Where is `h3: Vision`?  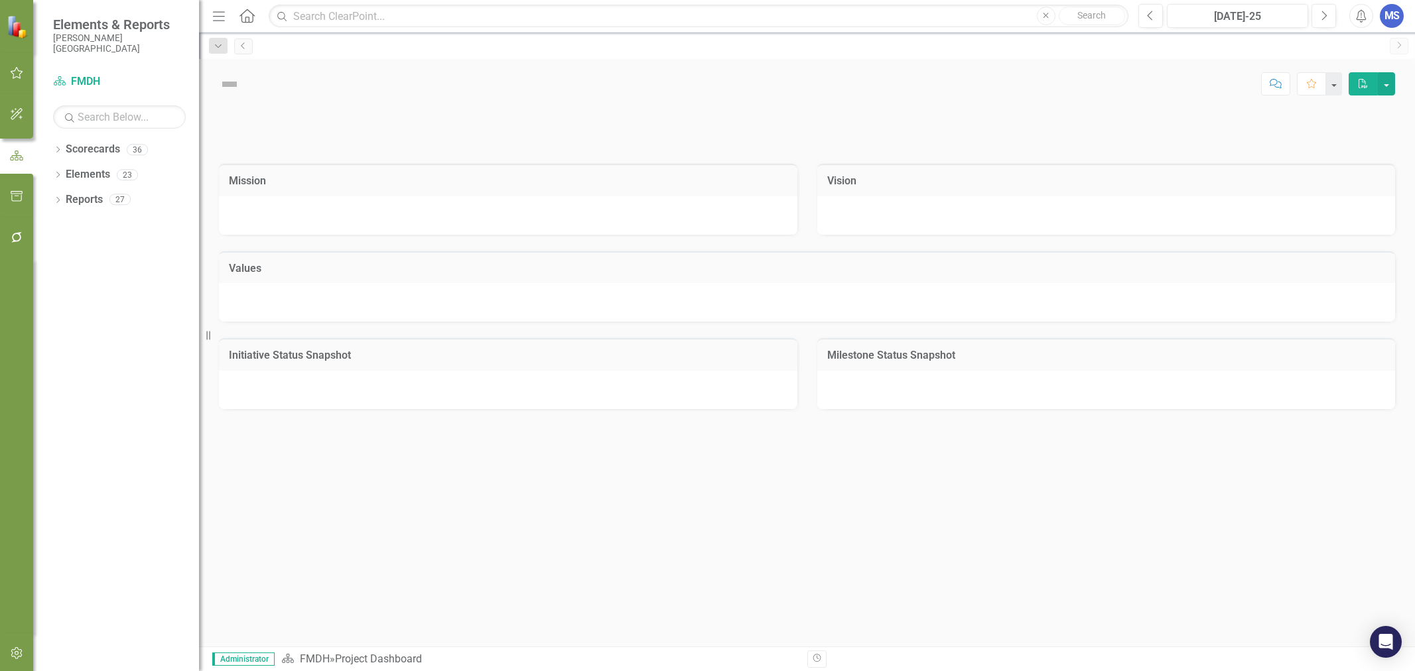
h3: Vision is located at coordinates (1106, 181).